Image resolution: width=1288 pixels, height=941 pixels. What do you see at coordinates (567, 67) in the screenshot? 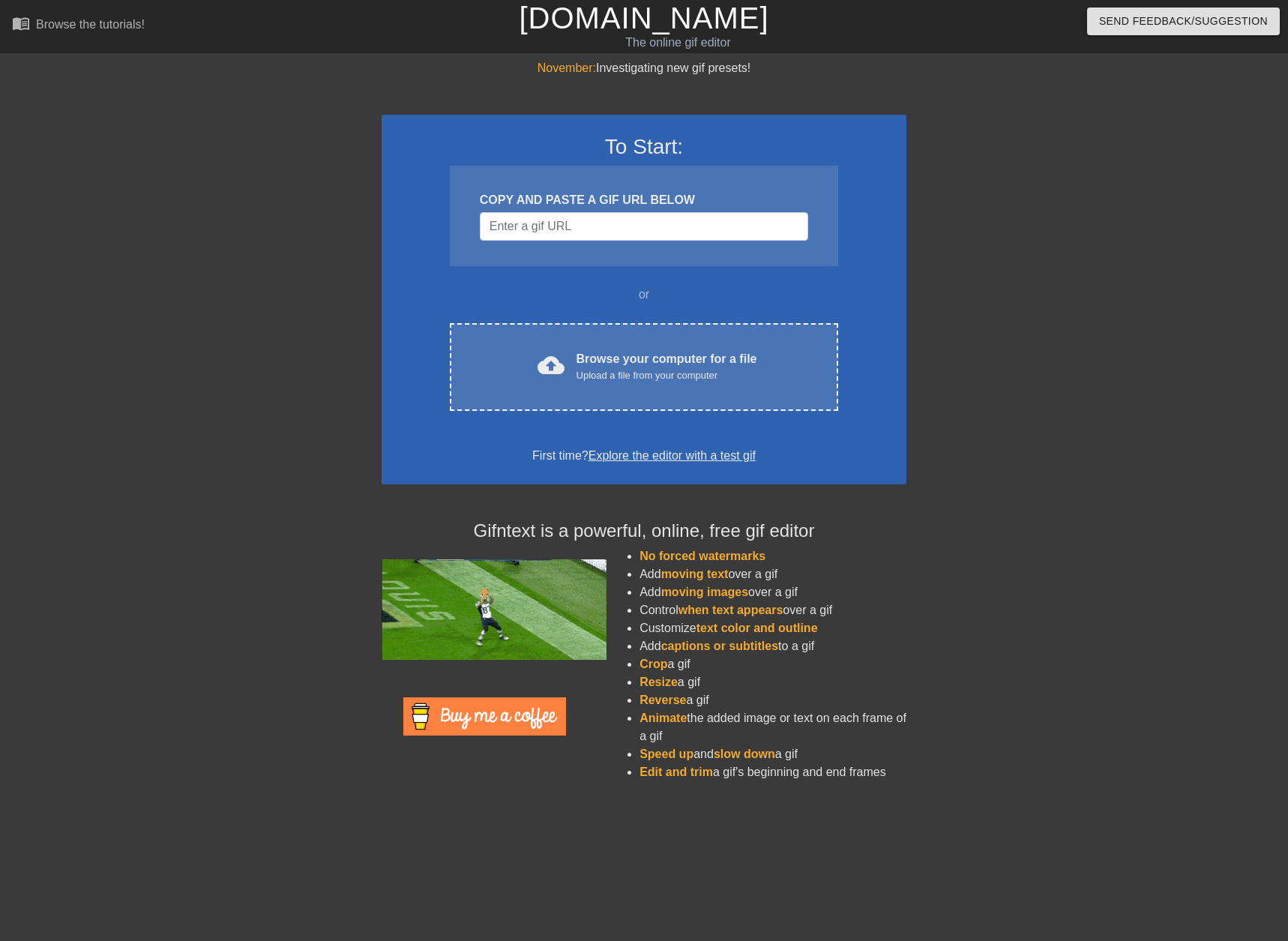
I see `span: November:` at bounding box center [567, 67].